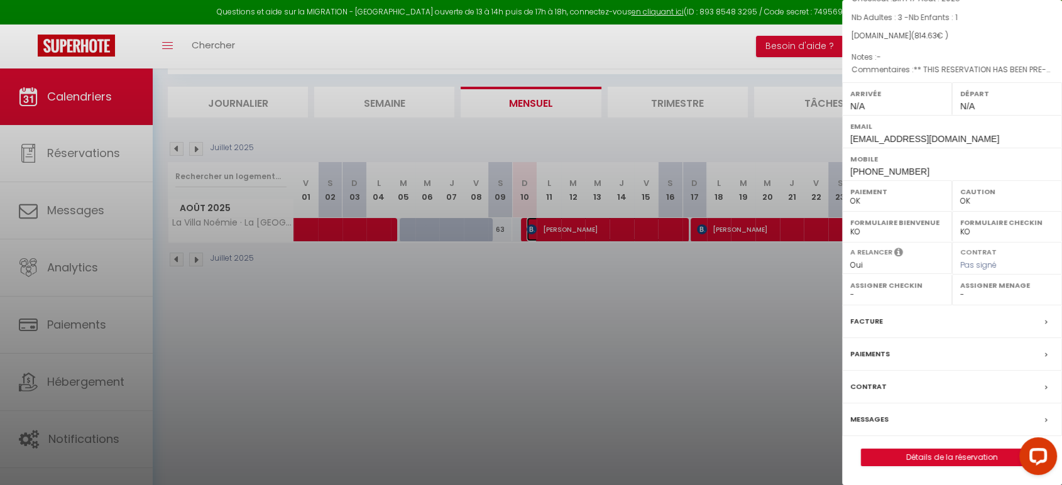  What do you see at coordinates (870, 354) in the screenshot?
I see `label: Paiements` at bounding box center [870, 354].